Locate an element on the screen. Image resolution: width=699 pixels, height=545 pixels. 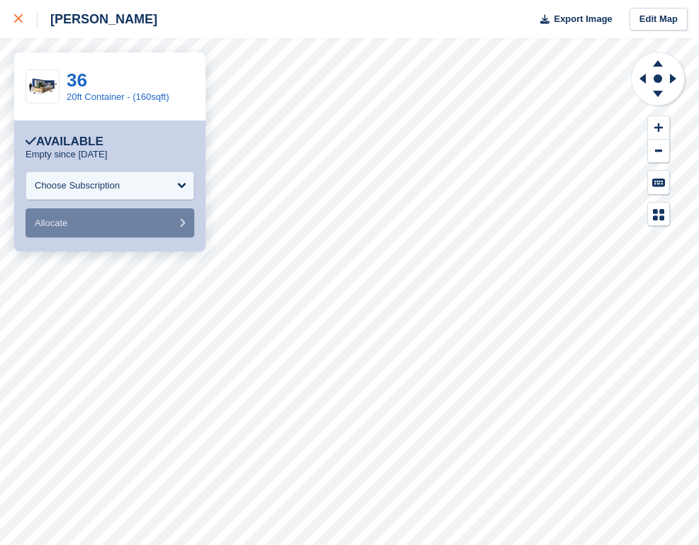
div: Choose Subscription is located at coordinates (77, 186).